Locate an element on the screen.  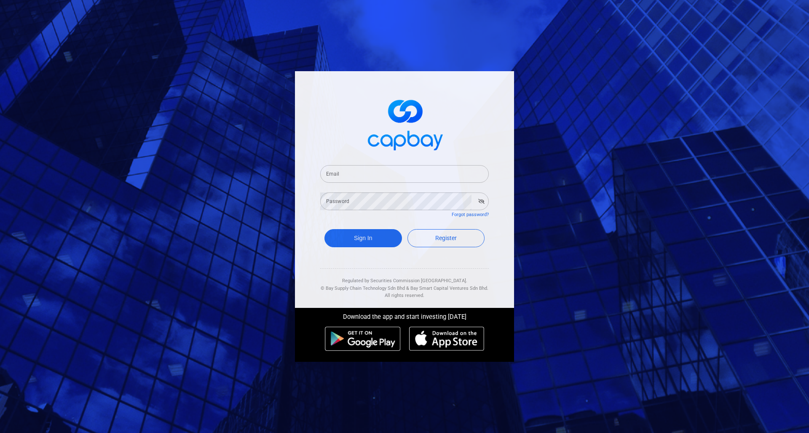
button: Sign In is located at coordinates (363, 238).